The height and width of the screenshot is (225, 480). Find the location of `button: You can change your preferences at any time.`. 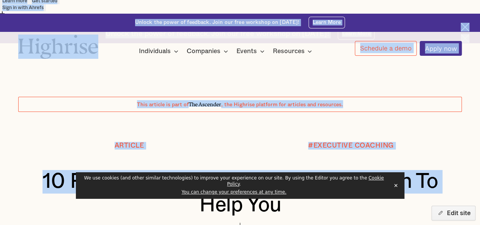

button: You can change your preferences at any time. is located at coordinates (234, 192).